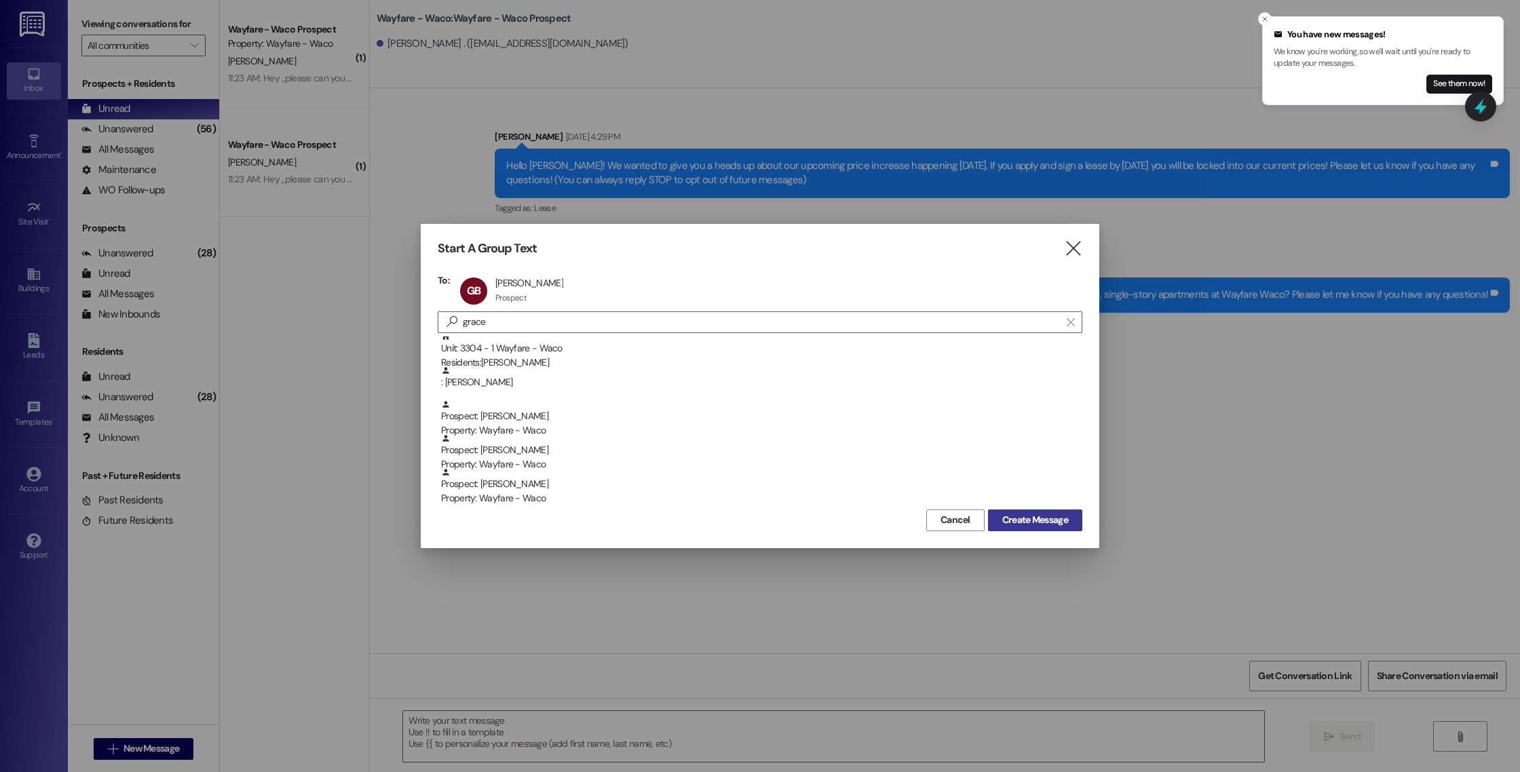 This screenshot has height=772, width=1520. Describe the element at coordinates (762, 351) in the screenshot. I see `div: Unit: 3304 - 1 Wayfare - Waco` at that location.